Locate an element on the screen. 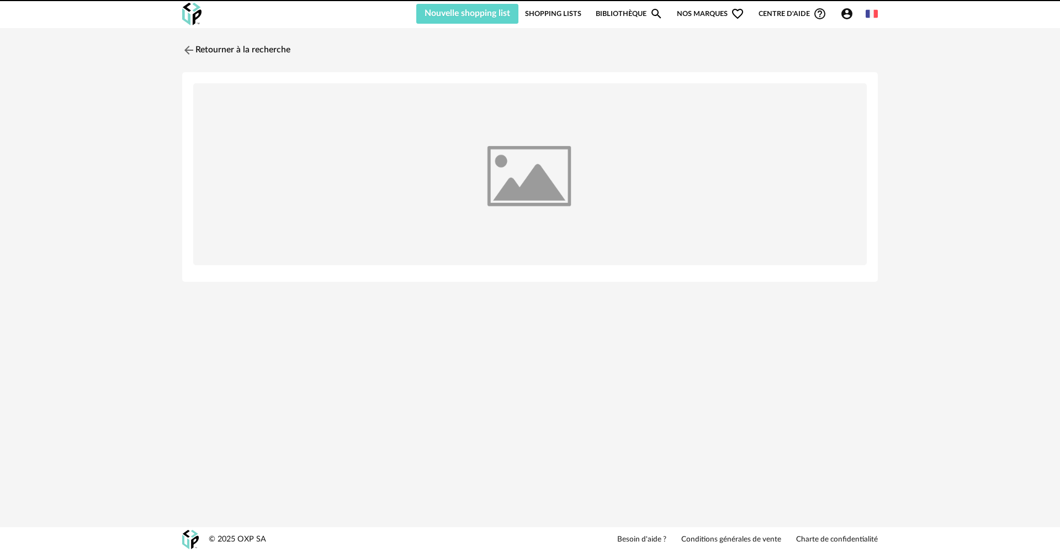 Image resolution: width=1060 pixels, height=552 pixels. img: svg+xml;base64,PHN2ZyB3aWR0aD0iMjQiIGhlaWdodD0iMjQiIHZpZXdCb3g9IjAgMCAyNCAyNCIgZmlsbD0ibm9uZSIgeG... is located at coordinates (189, 50).